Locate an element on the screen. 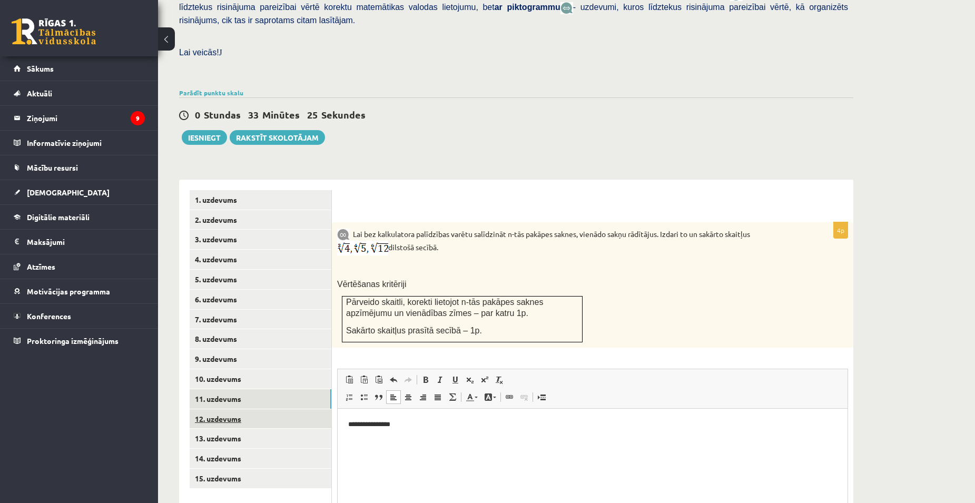  a: Slīpraksts (vadīšanas taustiņš+I) is located at coordinates (440, 380).